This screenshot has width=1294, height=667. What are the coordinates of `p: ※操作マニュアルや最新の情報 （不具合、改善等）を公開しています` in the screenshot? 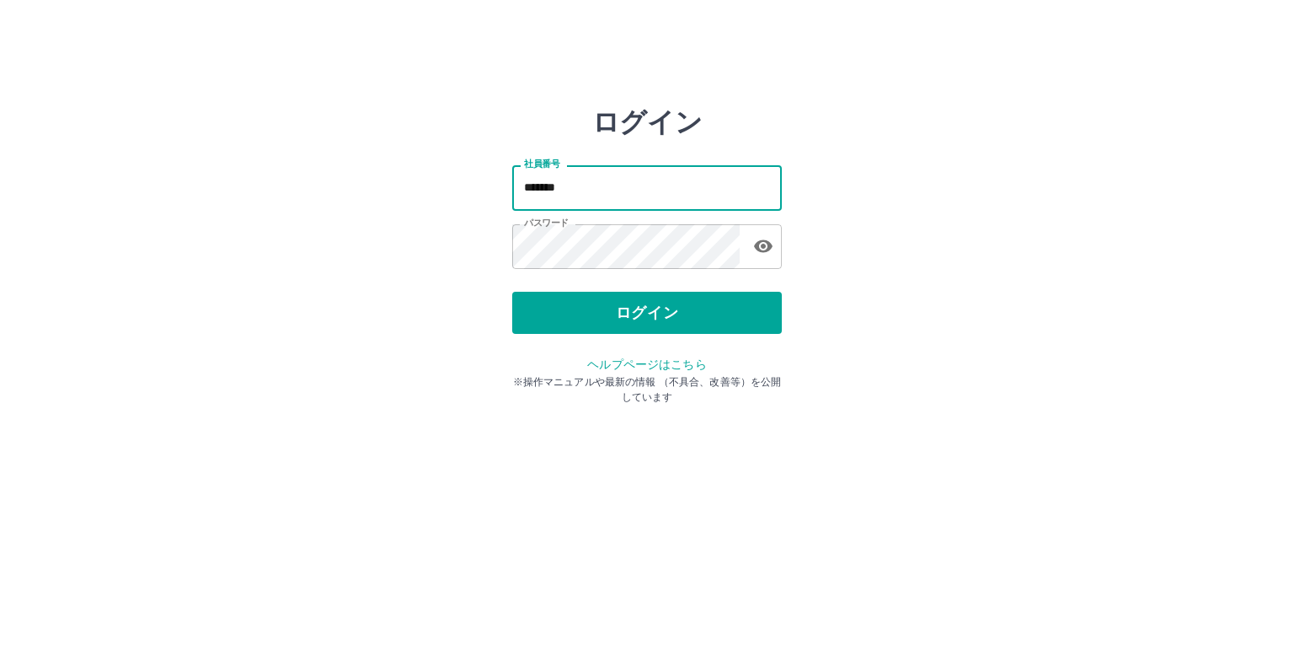 It's located at (647, 389).